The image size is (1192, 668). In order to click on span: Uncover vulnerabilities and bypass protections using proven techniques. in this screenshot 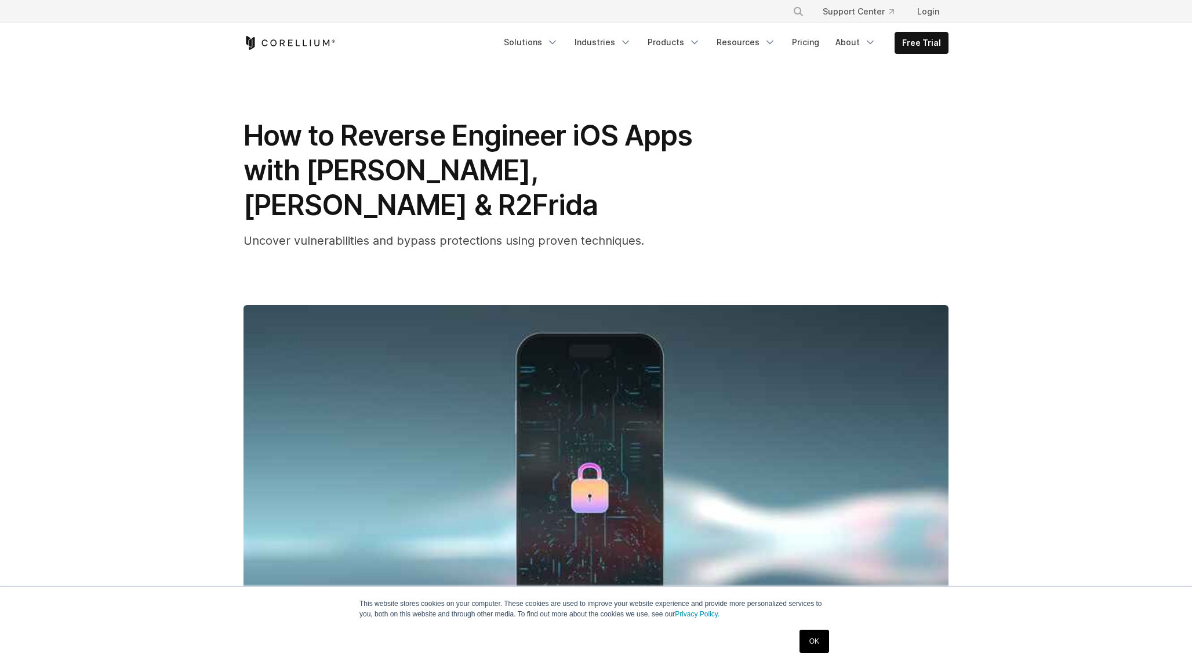, I will do `click(443, 241)`.